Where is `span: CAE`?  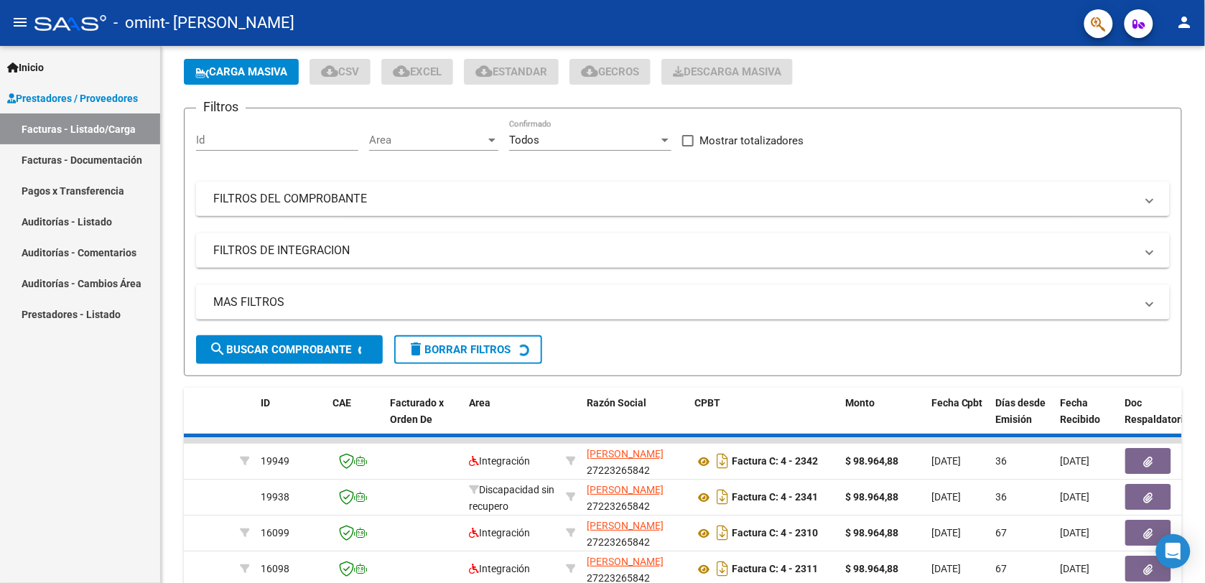 span: CAE is located at coordinates (342, 403).